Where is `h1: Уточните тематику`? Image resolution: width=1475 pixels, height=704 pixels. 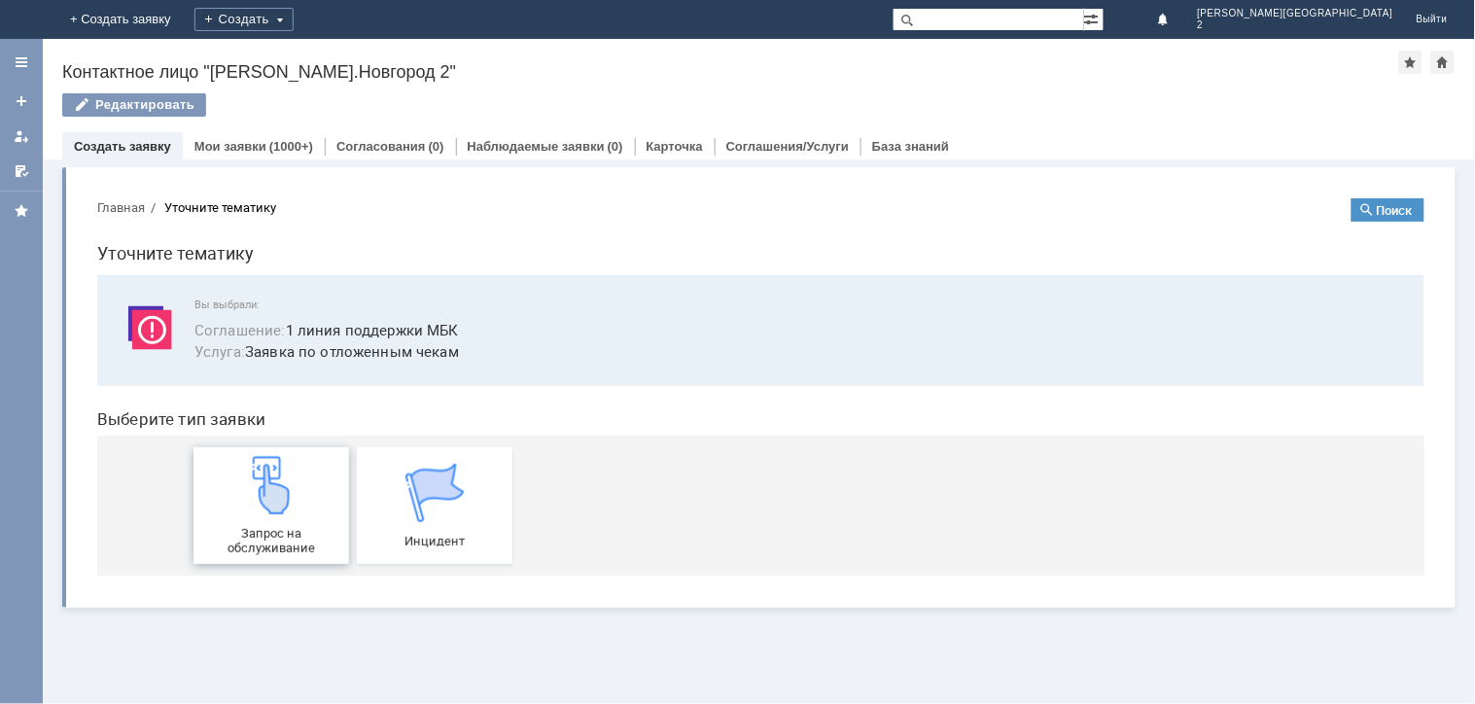 h1: Уточните тематику is located at coordinates (679, 70).